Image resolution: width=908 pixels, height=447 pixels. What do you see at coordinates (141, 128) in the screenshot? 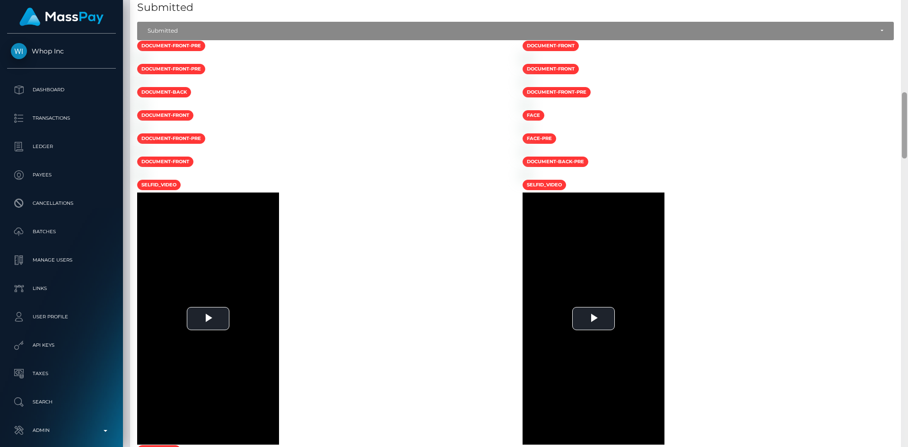
I see `img: e41a3045-4f56-4c2e-b2ed-3cb6e5fac869` at bounding box center [141, 128].